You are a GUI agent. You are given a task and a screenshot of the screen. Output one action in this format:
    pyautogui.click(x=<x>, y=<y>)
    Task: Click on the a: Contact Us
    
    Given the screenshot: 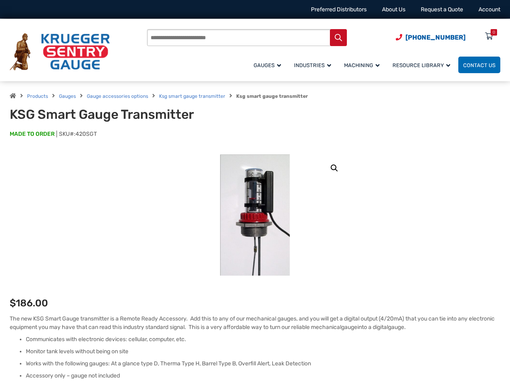 What is the action you would take?
    pyautogui.click(x=479, y=65)
    